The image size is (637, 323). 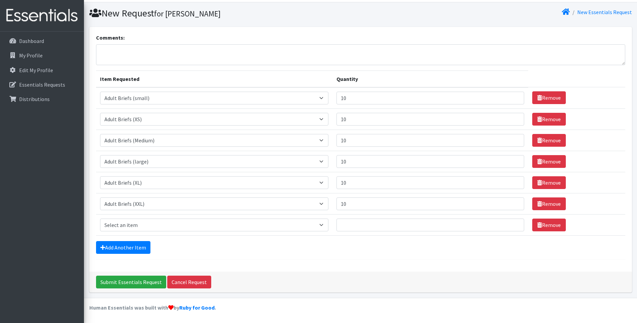 I want to click on a: Add Another Item, so click(x=123, y=247).